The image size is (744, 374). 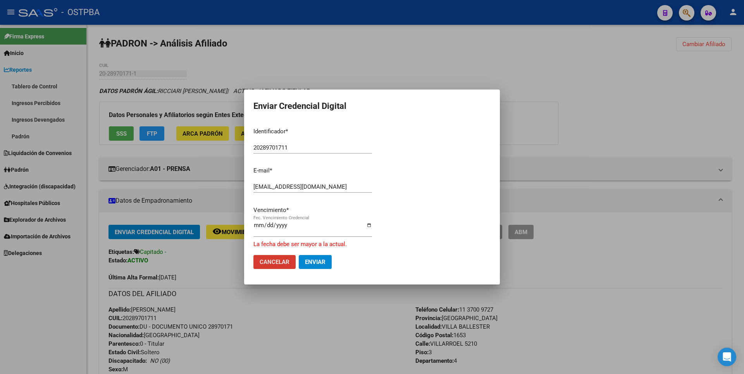 I want to click on button: Cancelar, so click(x=274, y=262).